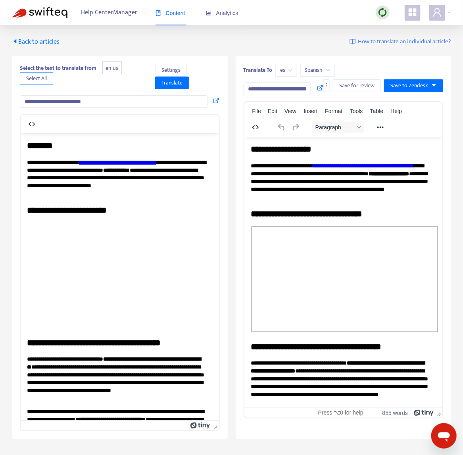 The width and height of the screenshot is (463, 455). What do you see at coordinates (382, 12) in the screenshot?
I see `img: sync.dc5367851b00ba804db3.png` at bounding box center [382, 12].